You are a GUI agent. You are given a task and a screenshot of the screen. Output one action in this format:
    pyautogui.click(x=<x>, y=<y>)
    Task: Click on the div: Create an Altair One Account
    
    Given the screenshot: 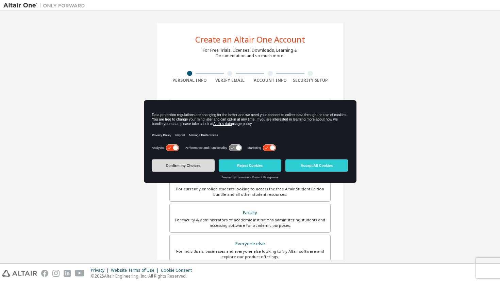 What is the action you would take?
    pyautogui.click(x=250, y=39)
    